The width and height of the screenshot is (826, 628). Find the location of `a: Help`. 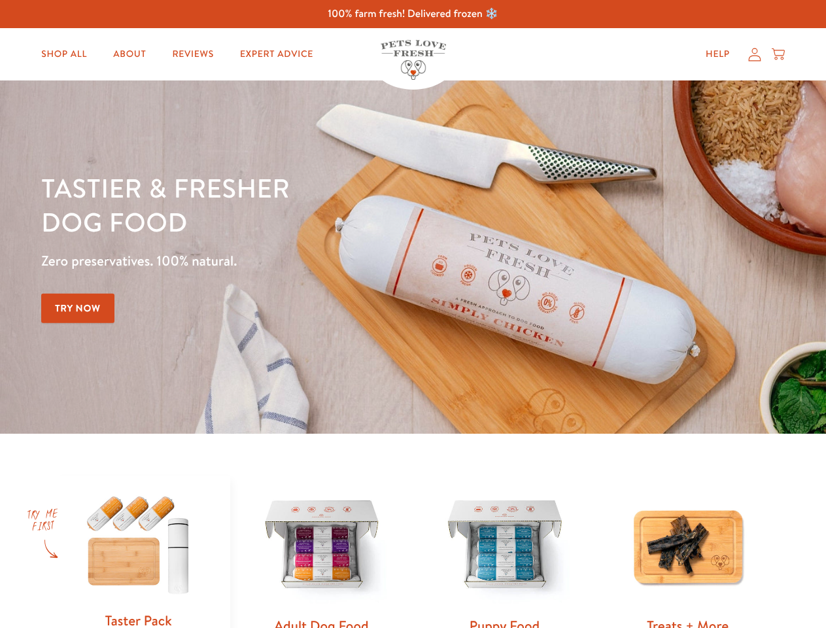

a: Help is located at coordinates (718, 54).